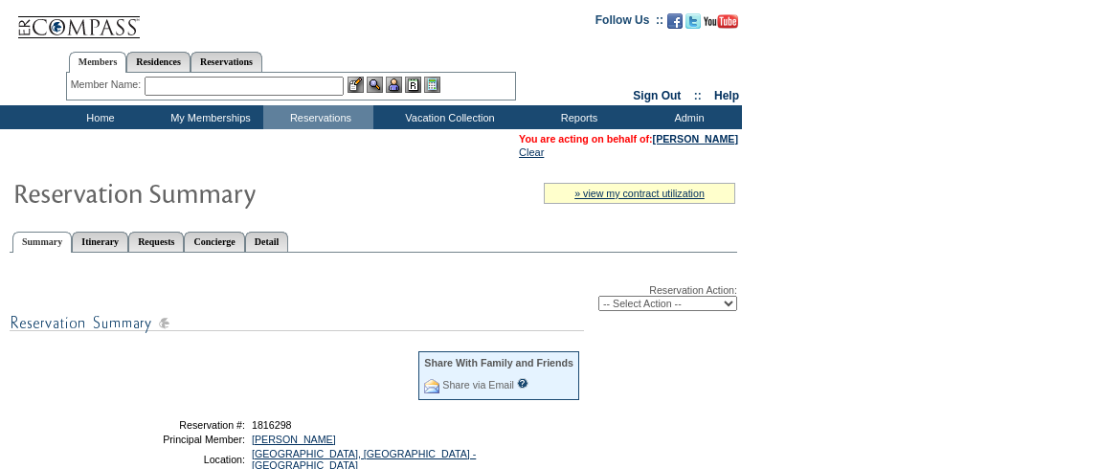 This screenshot has width=1100, height=469. Describe the element at coordinates (374, 84) in the screenshot. I see `img: View` at that location.